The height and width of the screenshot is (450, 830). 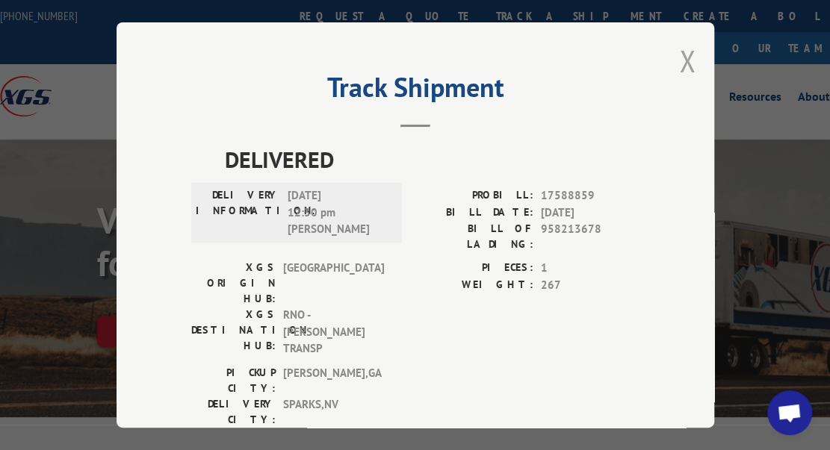 What do you see at coordinates (333, 412) in the screenshot?
I see `span: SPARKS , NV` at bounding box center [333, 412].